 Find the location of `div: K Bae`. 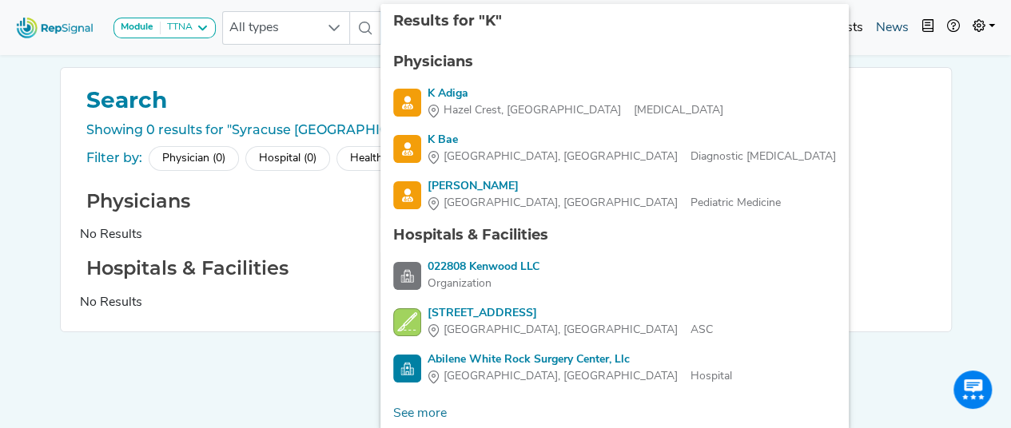

div: K Bae is located at coordinates (631, 140).